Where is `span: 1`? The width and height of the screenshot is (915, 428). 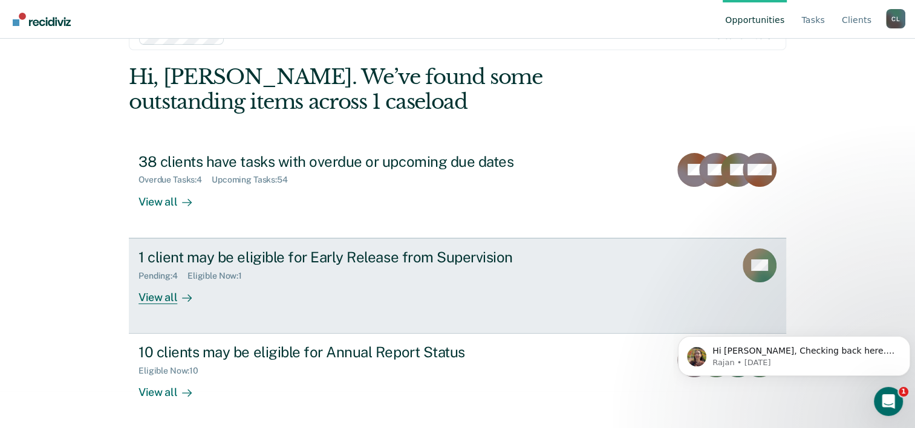
span: 1 is located at coordinates (904, 392).